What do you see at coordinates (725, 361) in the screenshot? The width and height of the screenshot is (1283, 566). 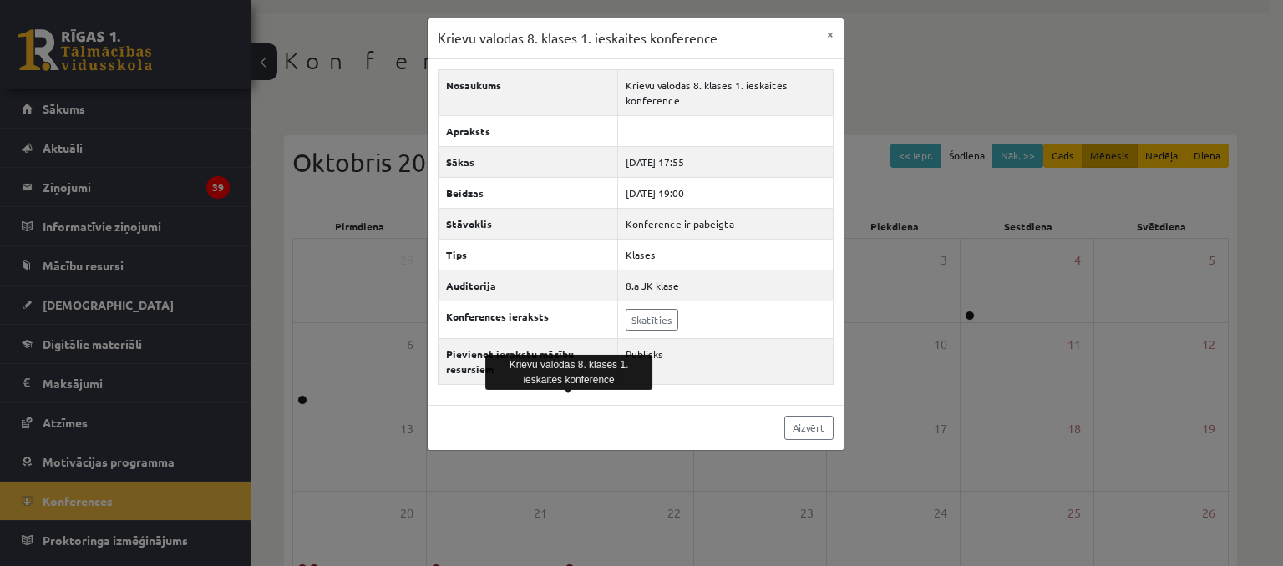 I see `td: Publisks` at bounding box center [725, 361].